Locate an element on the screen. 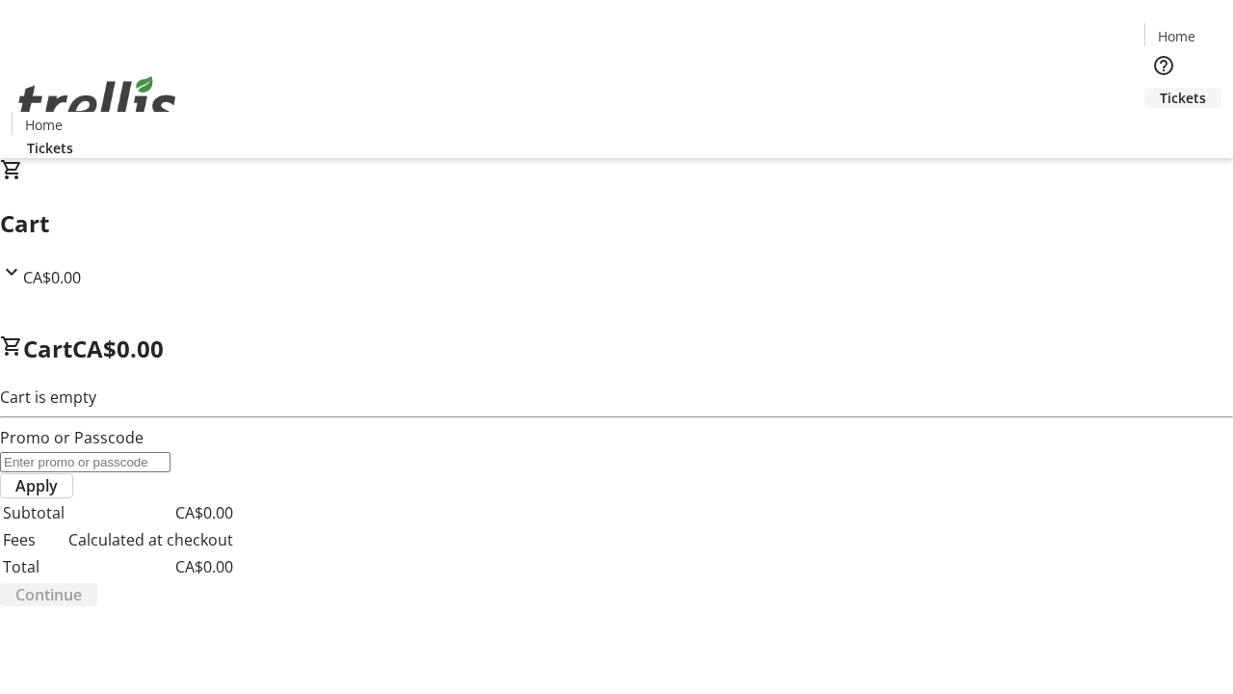  td: Calculated at checkout is located at coordinates (150, 540).